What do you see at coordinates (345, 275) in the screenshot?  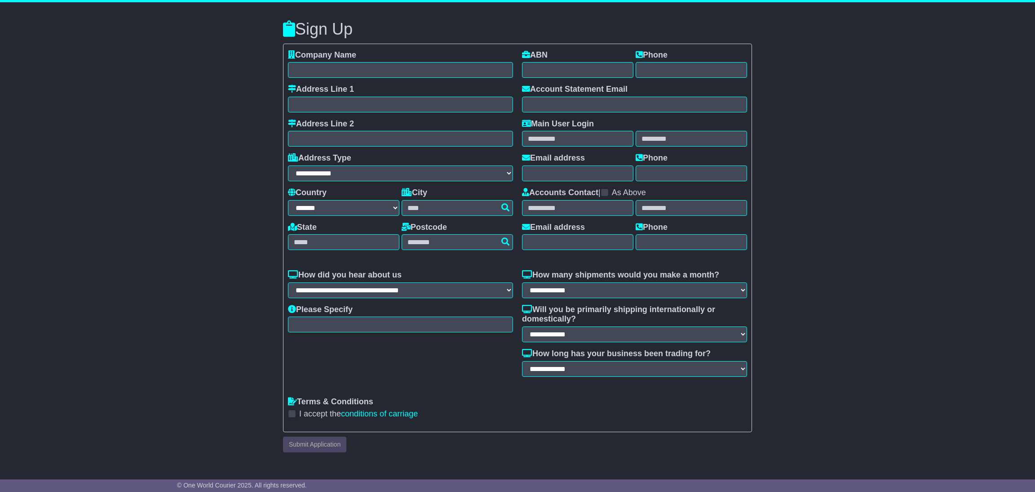 I see `label: How did you hear about us` at bounding box center [345, 275].